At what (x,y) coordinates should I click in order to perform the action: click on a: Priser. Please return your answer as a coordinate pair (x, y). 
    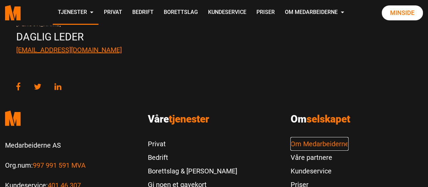
    Looking at the image, I should click on (266, 13).